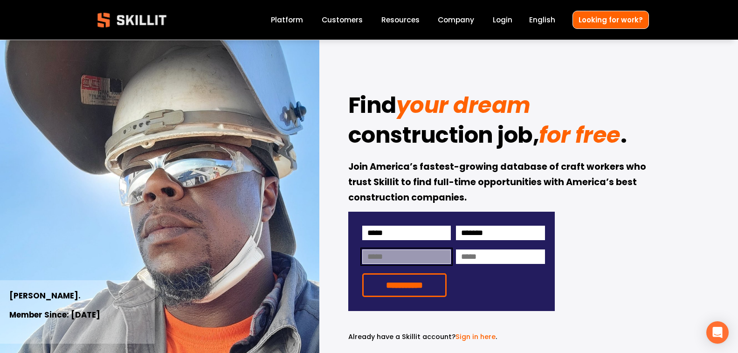 The height and width of the screenshot is (353, 738). What do you see at coordinates (342, 20) in the screenshot?
I see `a: Customers` at bounding box center [342, 20].